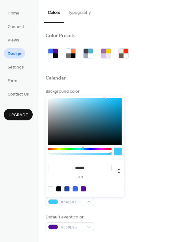 The width and height of the screenshot is (176, 242). Describe the element at coordinates (67, 189) in the screenshot. I see `div: rgb(35, 69, 169)` at that location.